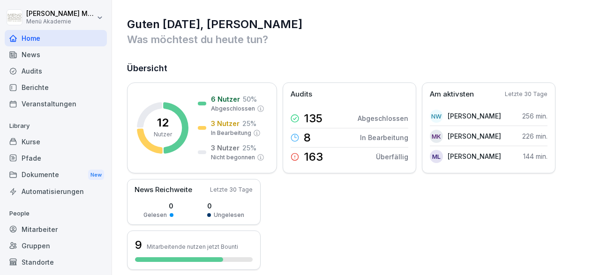 The height and width of the screenshot is (275, 600). What do you see at coordinates (229, 215) in the screenshot?
I see `p: Ungelesen` at bounding box center [229, 215].